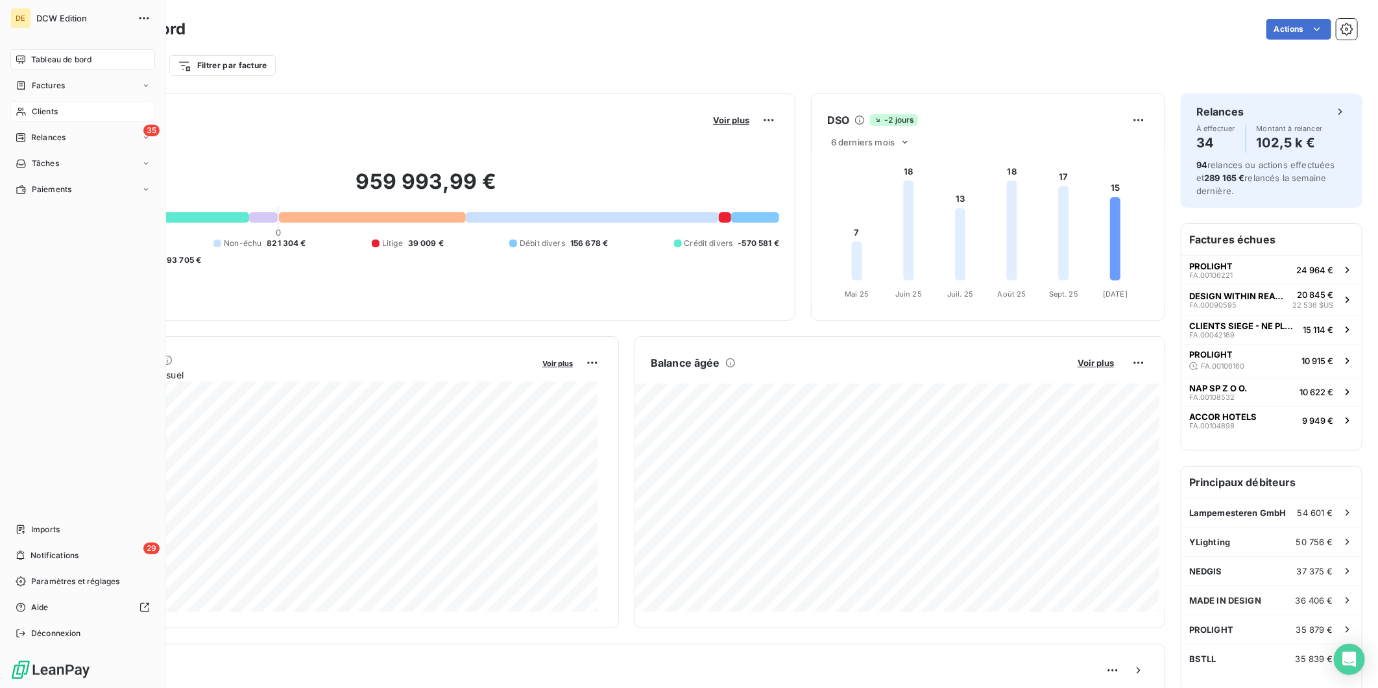 The width and height of the screenshot is (1378, 688). What do you see at coordinates (1209, 542) in the screenshot?
I see `span: YLighting` at bounding box center [1209, 542].